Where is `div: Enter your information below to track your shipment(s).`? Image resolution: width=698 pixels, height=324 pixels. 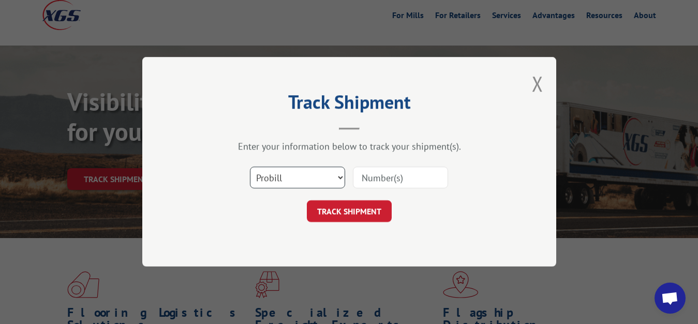
div: Enter your information below to track your shipment(s). is located at coordinates (349, 146).